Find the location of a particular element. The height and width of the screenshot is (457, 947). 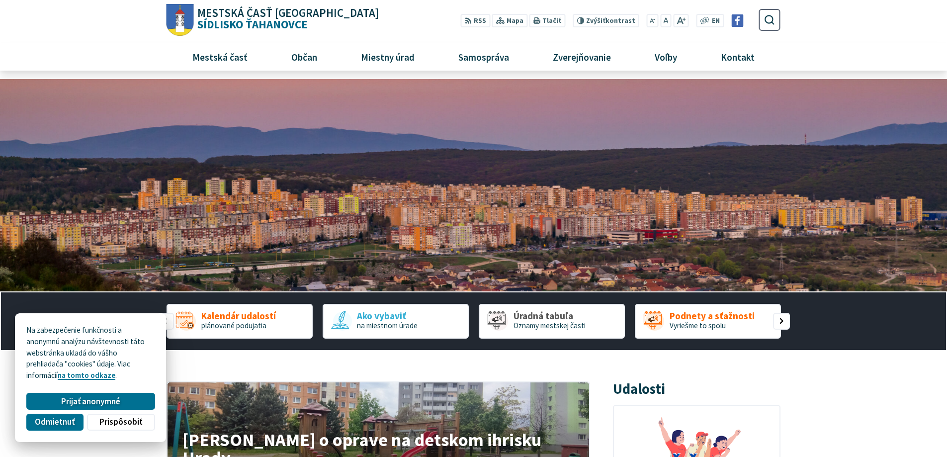

span: EN is located at coordinates (716, 21).